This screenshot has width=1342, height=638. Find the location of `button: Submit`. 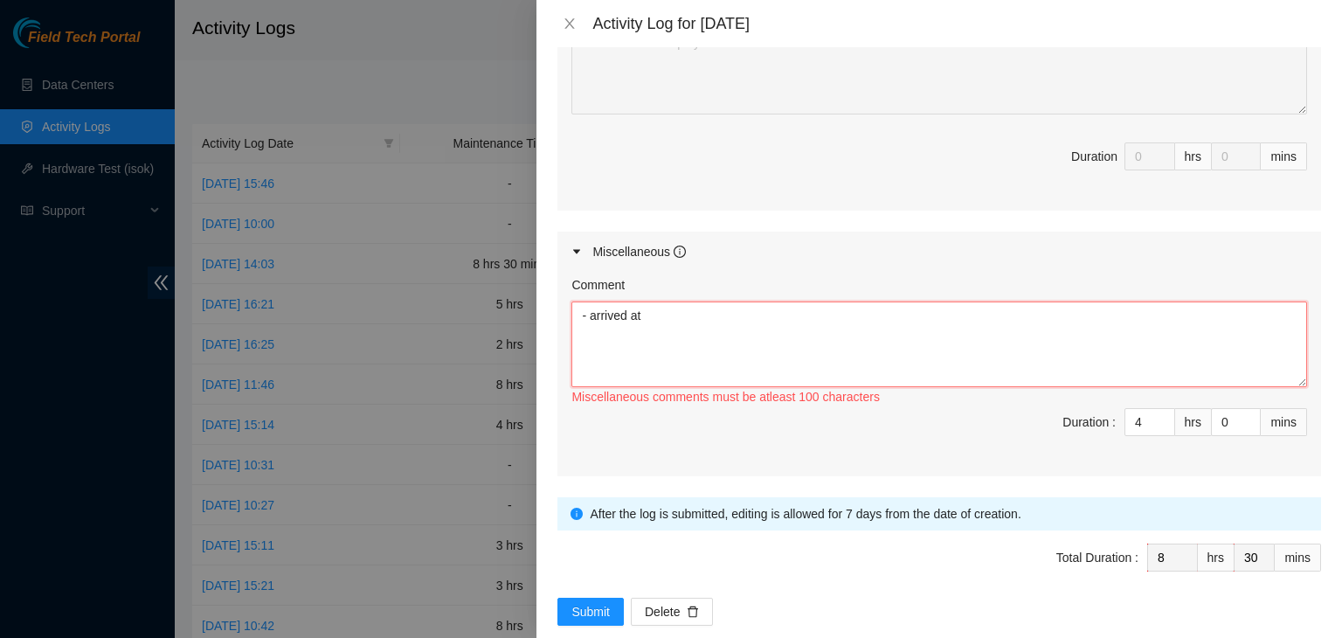

button: Submit is located at coordinates (591, 611).